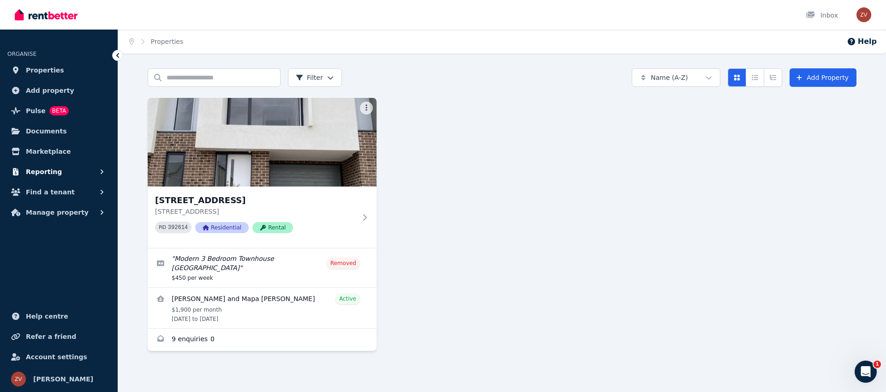  I want to click on button: Expanded list view, so click(773, 77).